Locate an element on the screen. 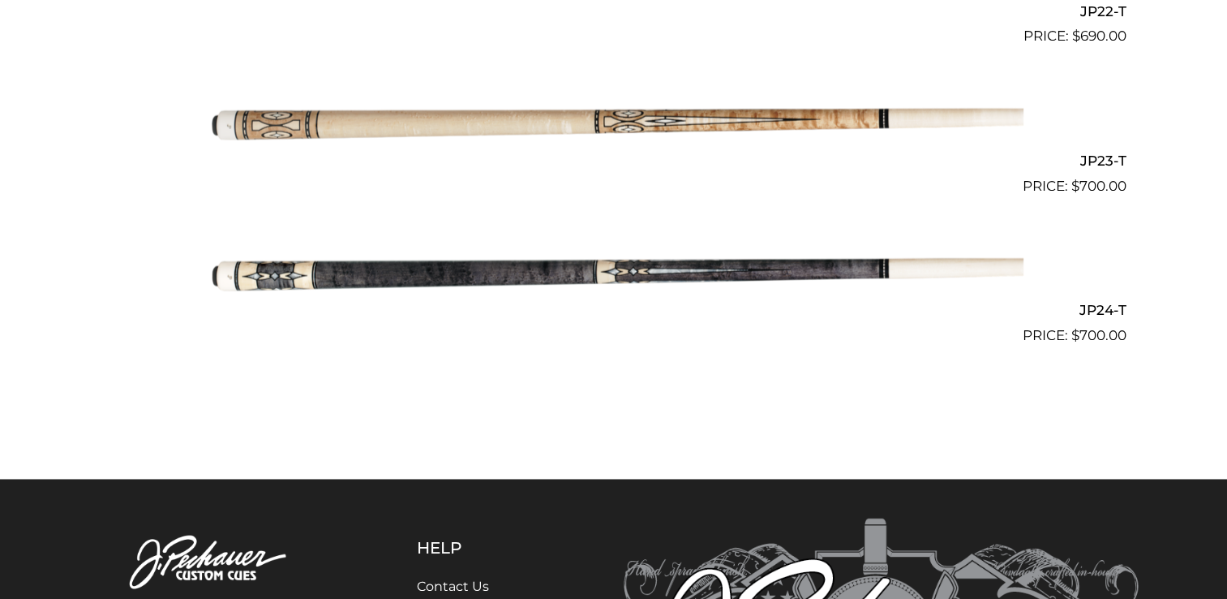 This screenshot has height=599, width=1227. a: JP23-T $700.00 is located at coordinates (614, 125).